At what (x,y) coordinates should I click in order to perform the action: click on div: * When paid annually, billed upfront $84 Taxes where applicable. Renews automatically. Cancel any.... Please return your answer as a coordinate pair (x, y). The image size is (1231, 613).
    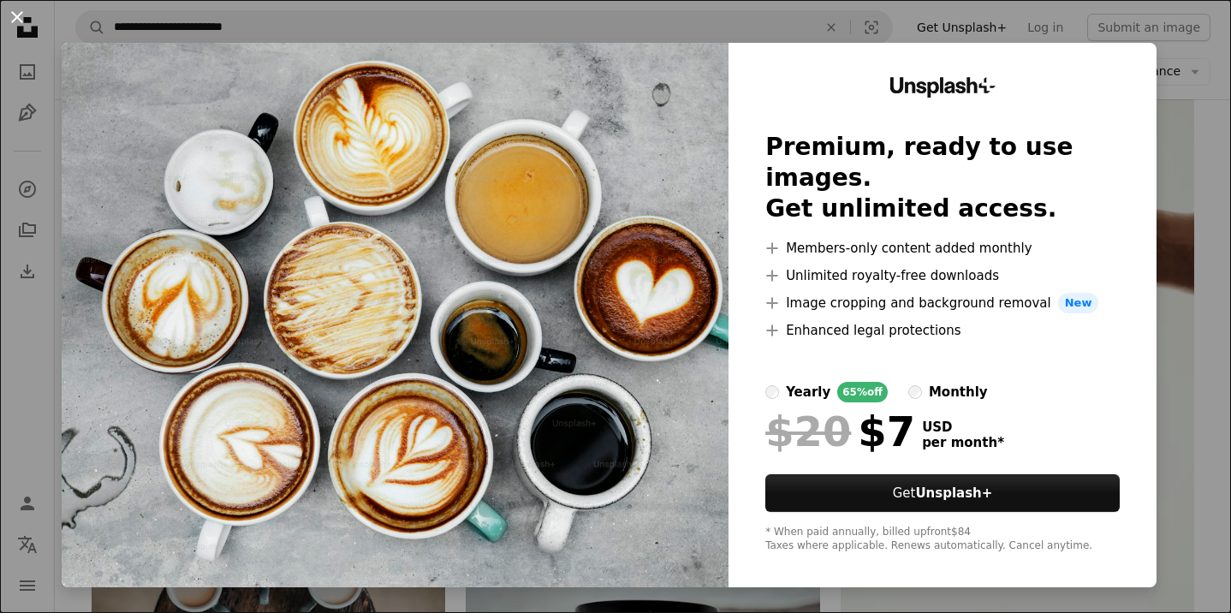
    Looking at the image, I should click on (942, 539).